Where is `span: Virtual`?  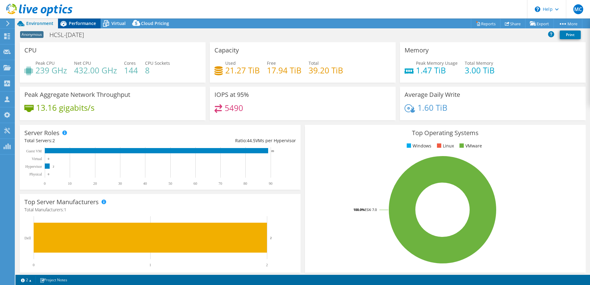
span: Virtual is located at coordinates (118, 23).